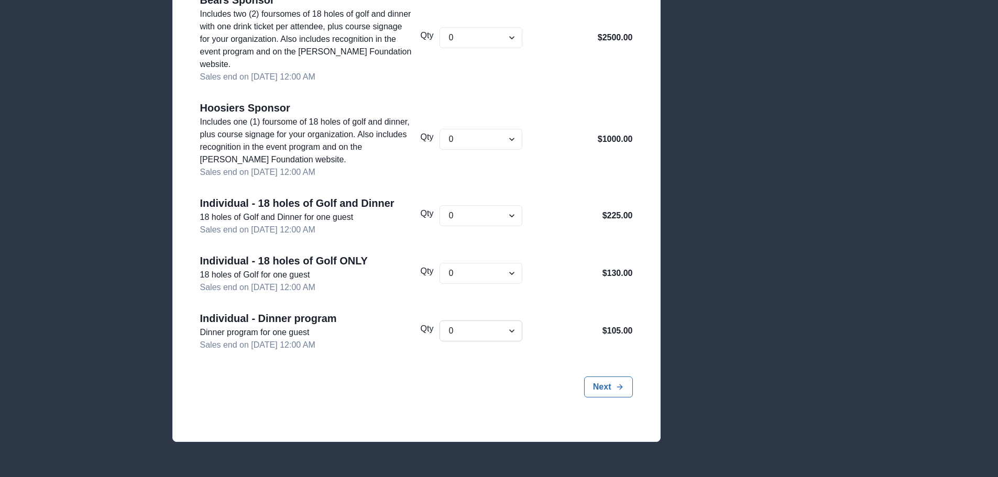 Image resolution: width=998 pixels, height=477 pixels. I want to click on p: $ 130.00, so click(618, 273).